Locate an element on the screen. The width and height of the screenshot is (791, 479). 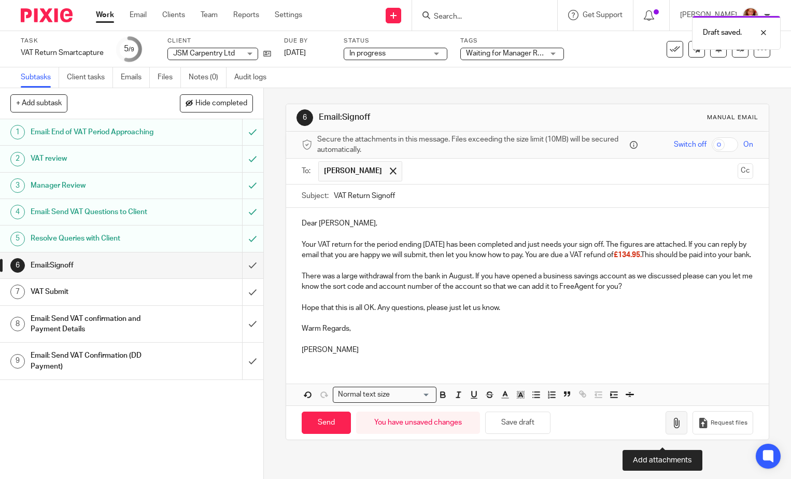
a: Team is located at coordinates (209, 15).